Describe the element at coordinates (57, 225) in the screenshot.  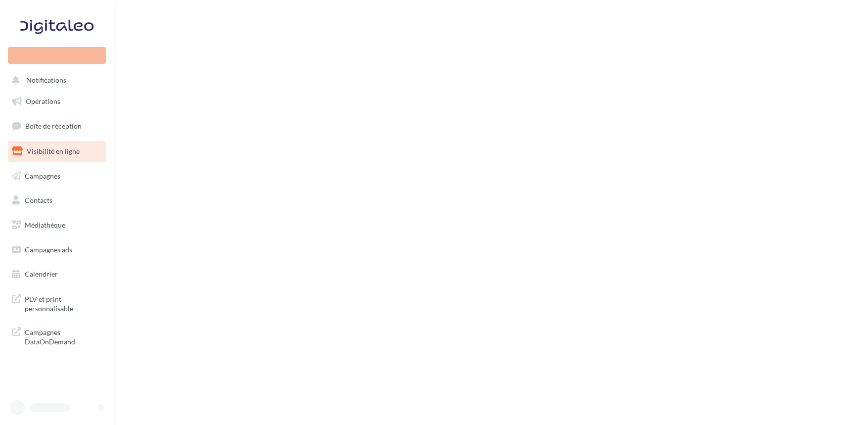
I see `a: Médiathèque` at that location.